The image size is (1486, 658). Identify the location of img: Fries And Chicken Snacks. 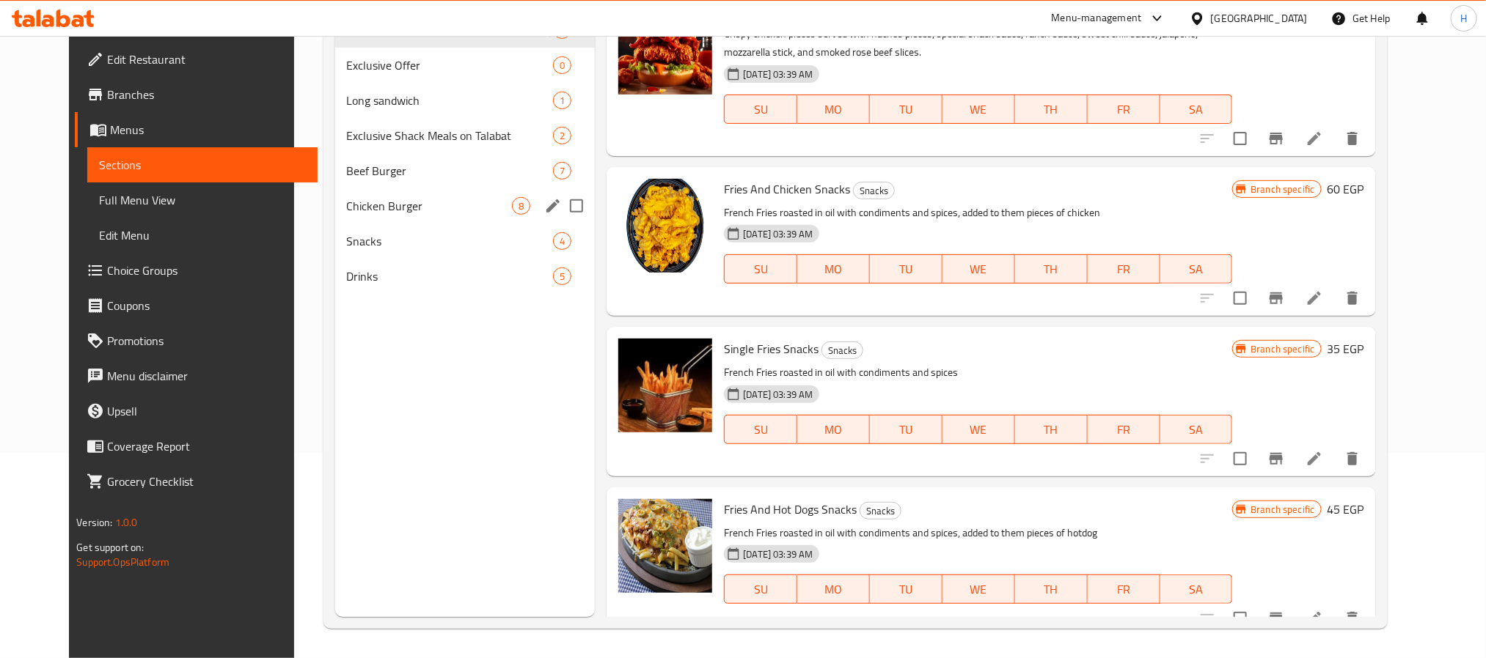
(665, 226).